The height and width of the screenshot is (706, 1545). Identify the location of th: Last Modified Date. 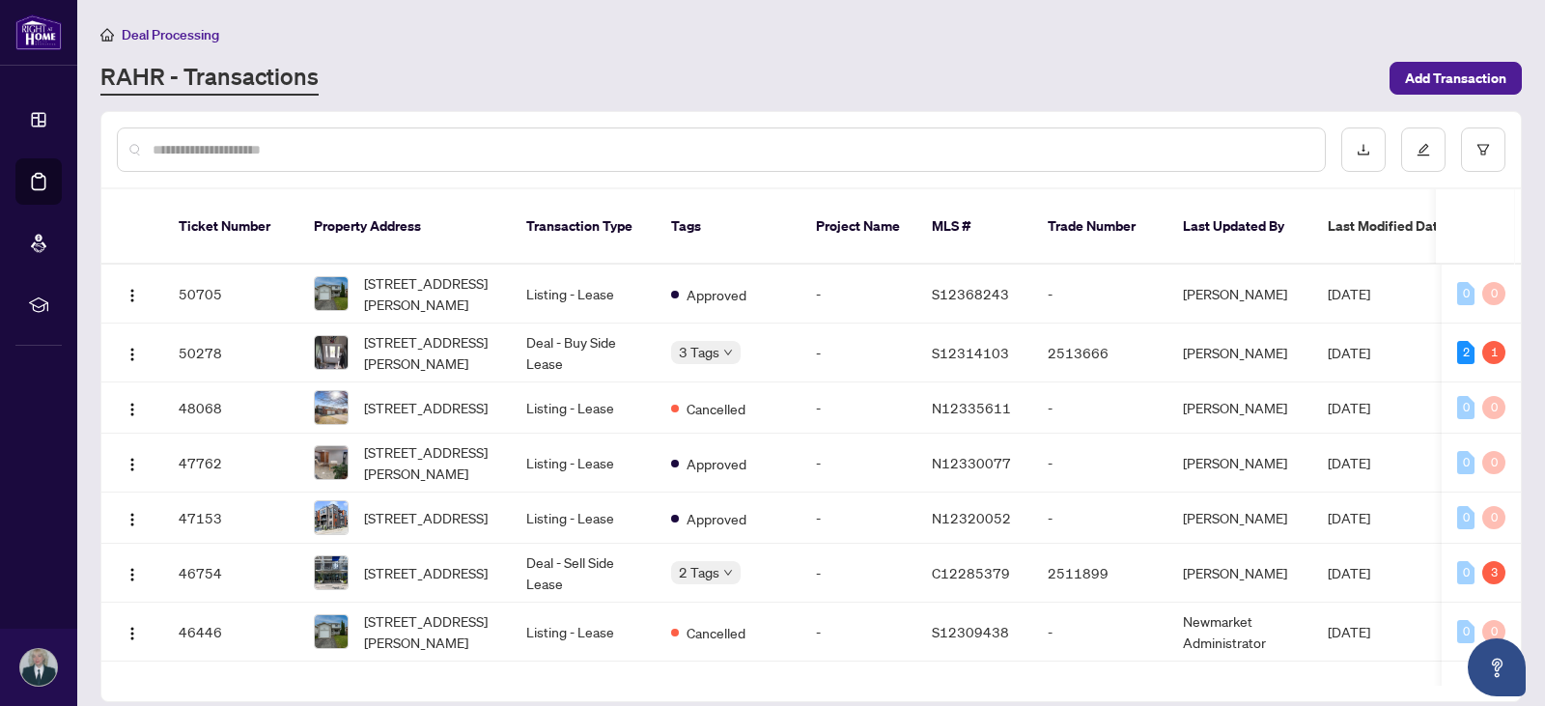
(1399, 227).